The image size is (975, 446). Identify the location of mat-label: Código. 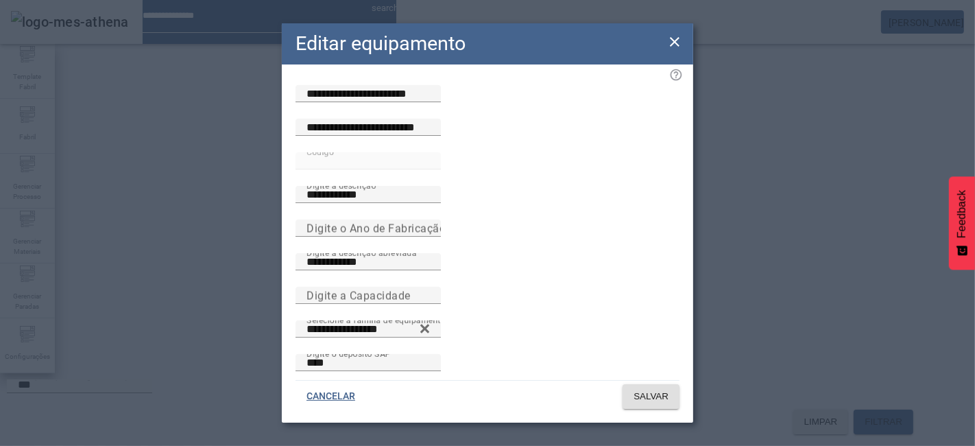
(320, 152).